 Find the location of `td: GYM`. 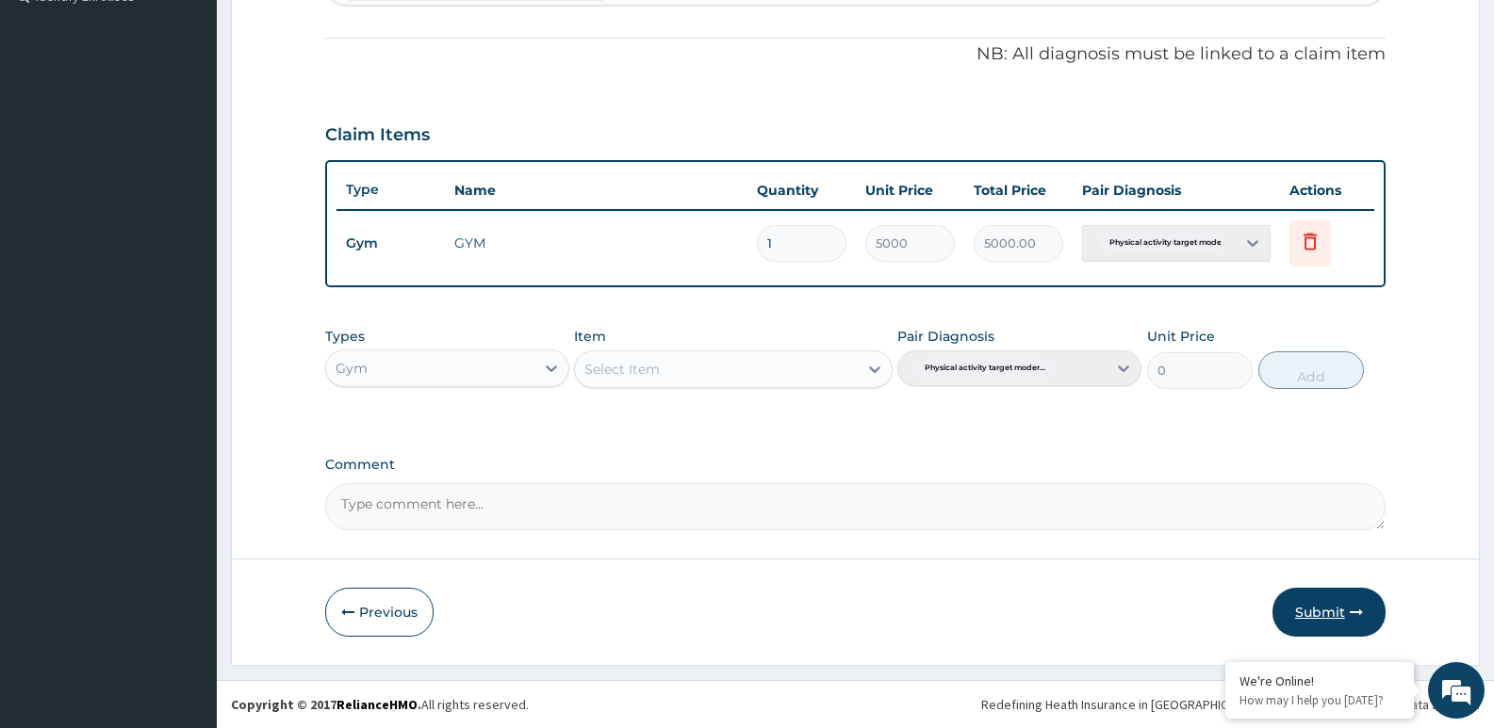

td: GYM is located at coordinates (596, 243).